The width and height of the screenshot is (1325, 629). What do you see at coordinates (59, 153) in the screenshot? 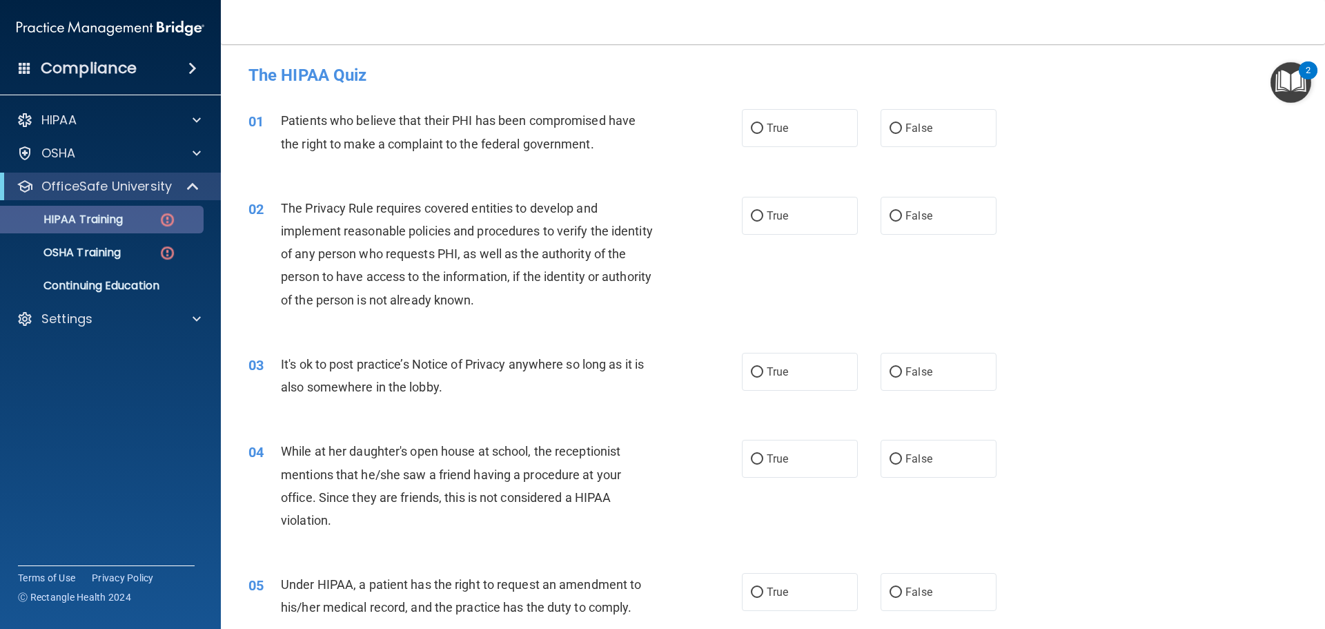
I see `p: OSHA` at bounding box center [59, 153].